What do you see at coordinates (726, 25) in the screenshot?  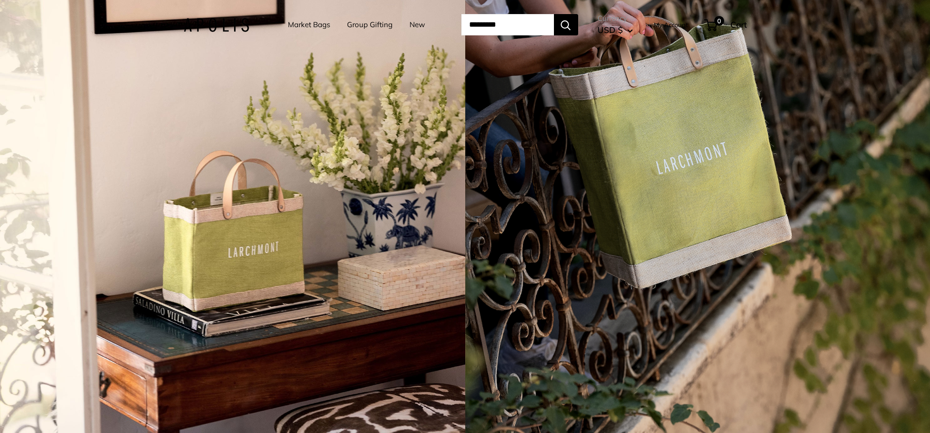 I see `a: 0 Cart` at bounding box center [726, 25].